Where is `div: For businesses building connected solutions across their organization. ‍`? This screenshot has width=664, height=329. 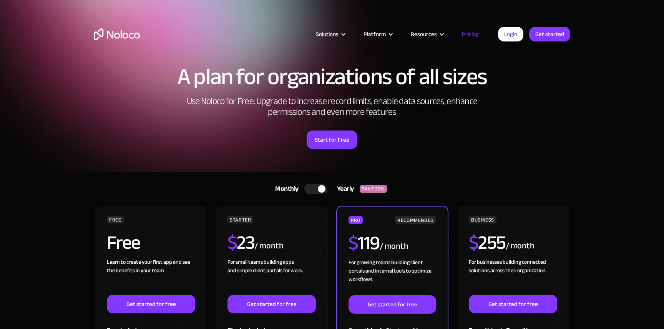
div: For businesses building connected solutions across their organization. ‍ is located at coordinates (513, 277).